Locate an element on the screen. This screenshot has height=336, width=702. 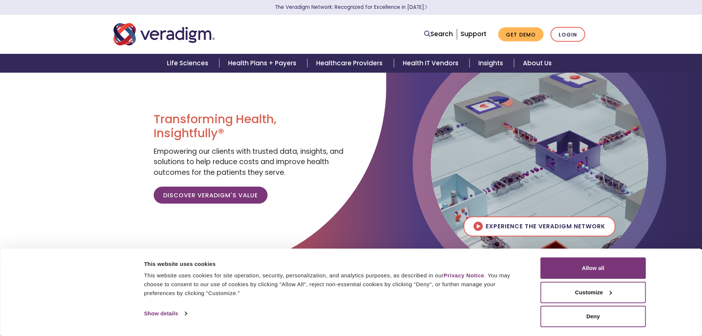
span: Empowering our clients with trusted data, insights, and solutions to help reduce costs and improv... is located at coordinates (249, 162).